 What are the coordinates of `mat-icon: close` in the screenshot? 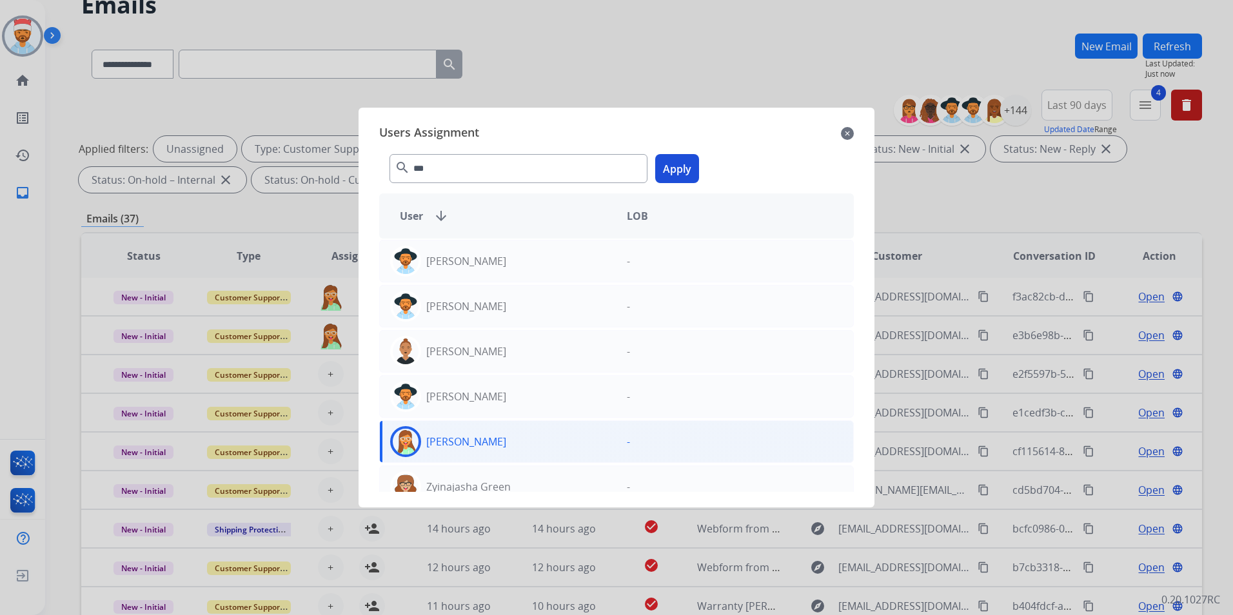 It's located at (847, 133).